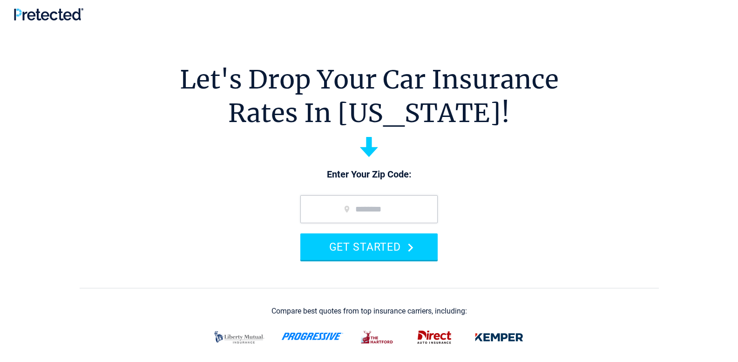 The height and width of the screenshot is (362, 738). I want to click on p: Enter Your Zip Code:, so click(369, 175).